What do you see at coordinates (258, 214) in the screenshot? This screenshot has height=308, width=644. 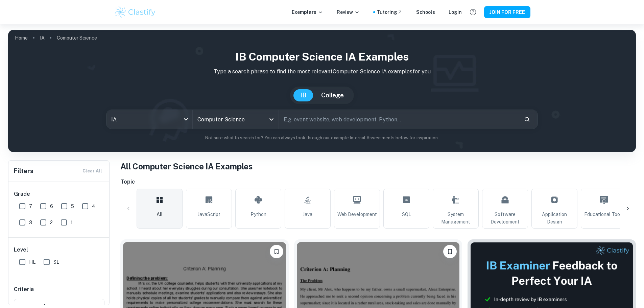 I see `span: Python` at bounding box center [258, 214].